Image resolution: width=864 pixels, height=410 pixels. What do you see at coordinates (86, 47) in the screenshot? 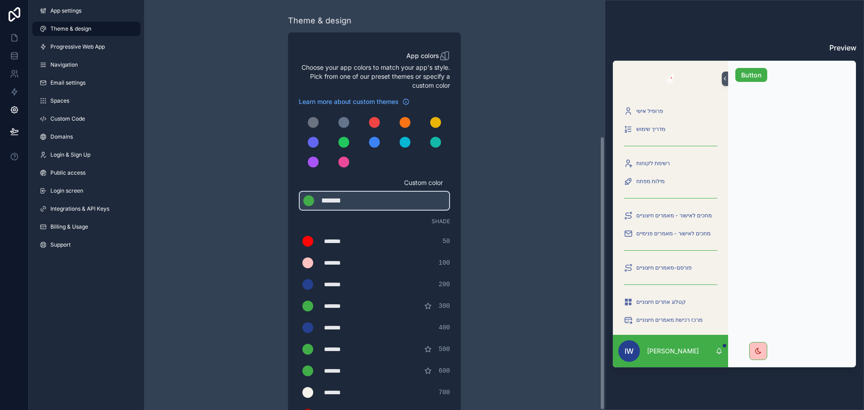
I see `a: Progressive Web App` at bounding box center [86, 47].